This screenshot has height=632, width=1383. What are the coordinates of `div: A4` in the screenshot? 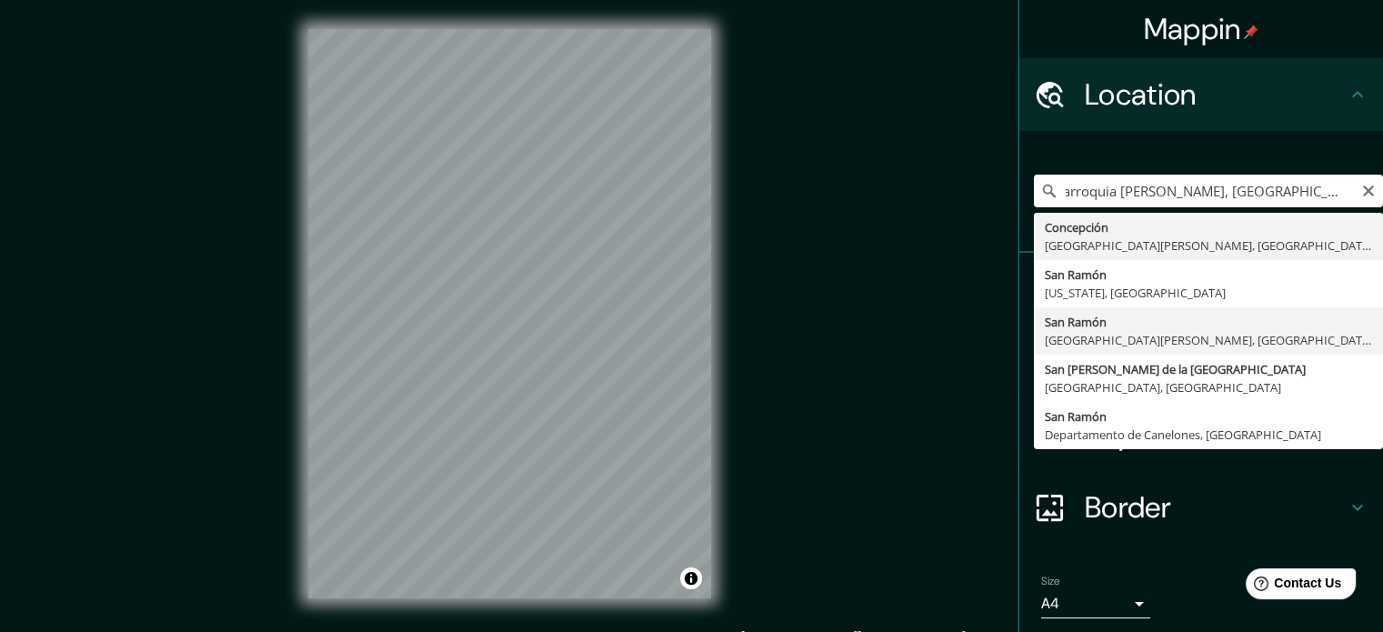 It's located at (1096, 604).